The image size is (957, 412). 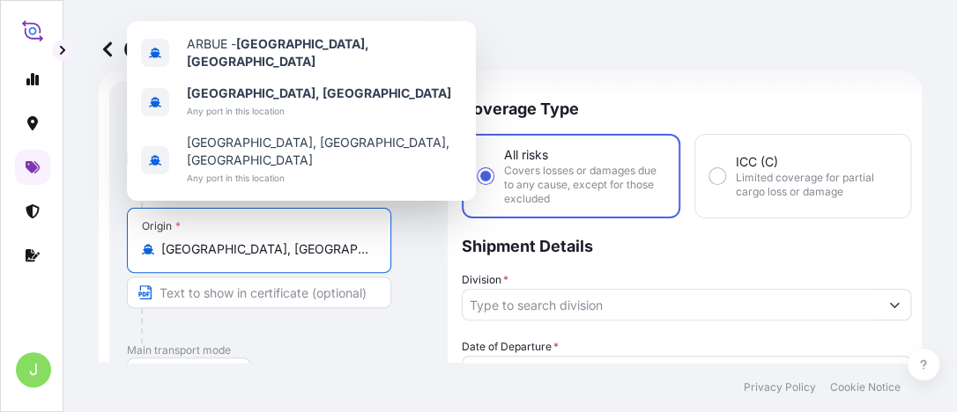 What do you see at coordinates (508, 372) in the screenshot?
I see `div: day,` at bounding box center [508, 372].